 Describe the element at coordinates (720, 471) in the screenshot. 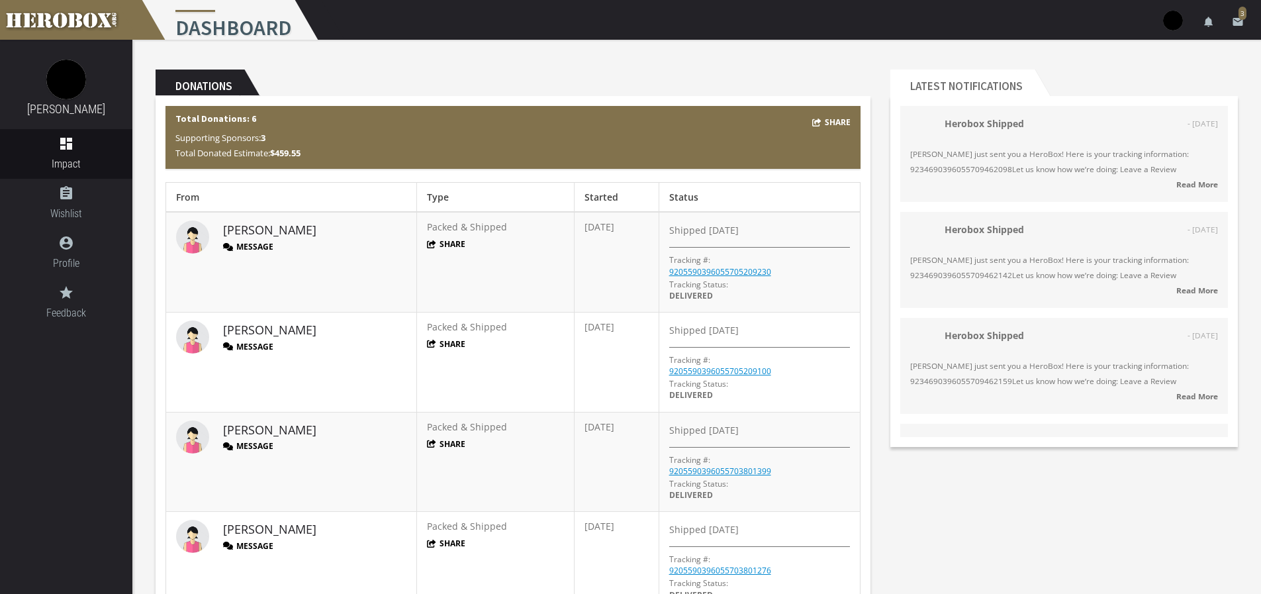

I see `a: 9205590396055703801399` at that location.